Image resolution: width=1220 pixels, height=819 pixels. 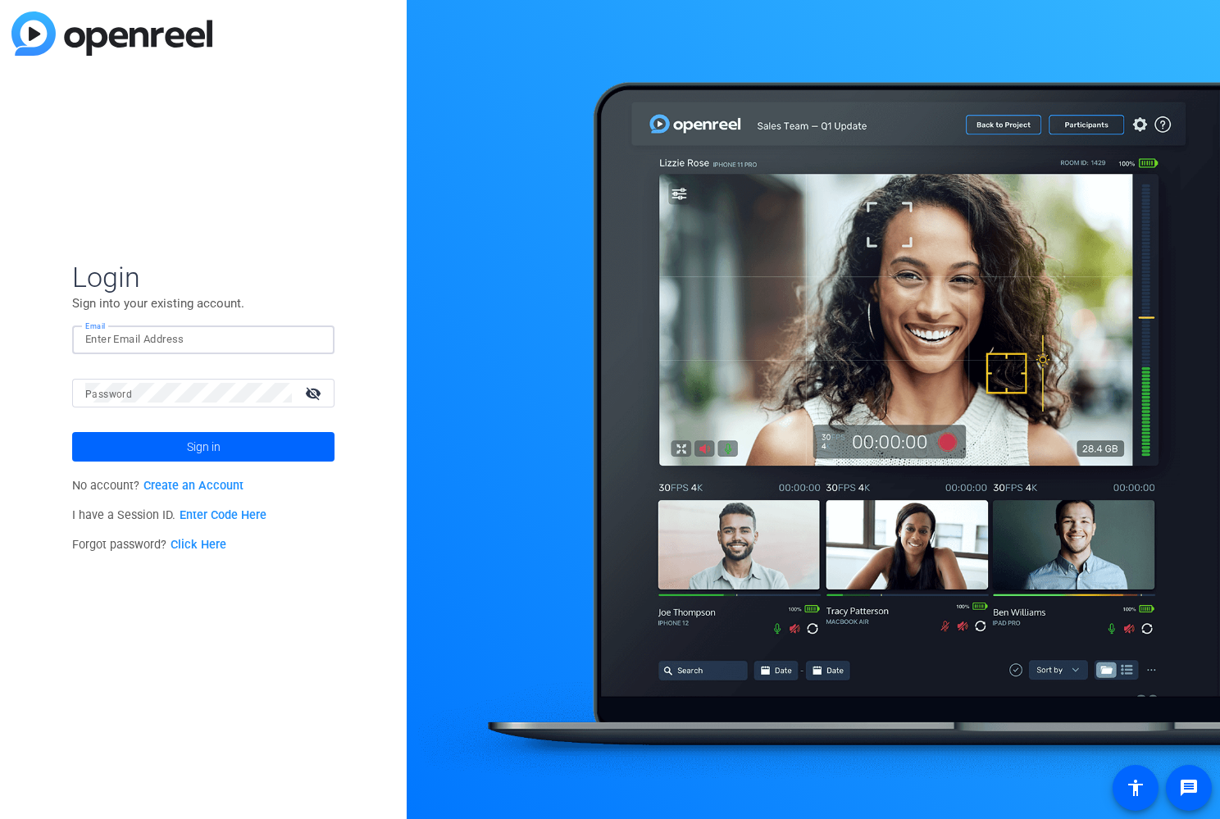 I want to click on mat-label: Password, so click(x=108, y=394).